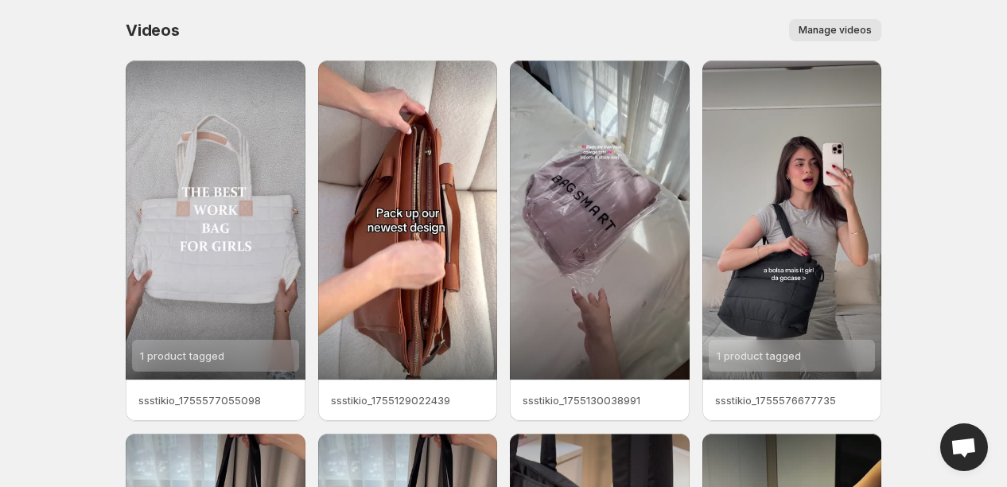  What do you see at coordinates (153, 30) in the screenshot?
I see `span: Videos` at bounding box center [153, 30].